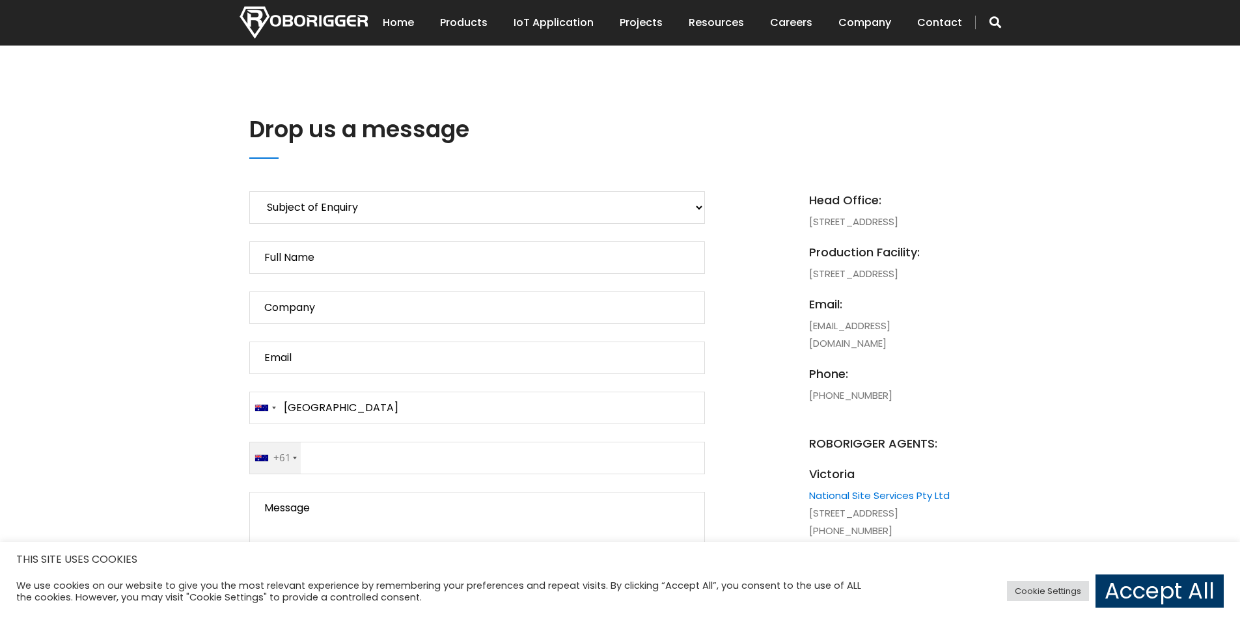 This screenshot has width=1240, height=620. What do you see at coordinates (1159, 591) in the screenshot?
I see `a: Accept All` at bounding box center [1159, 591].